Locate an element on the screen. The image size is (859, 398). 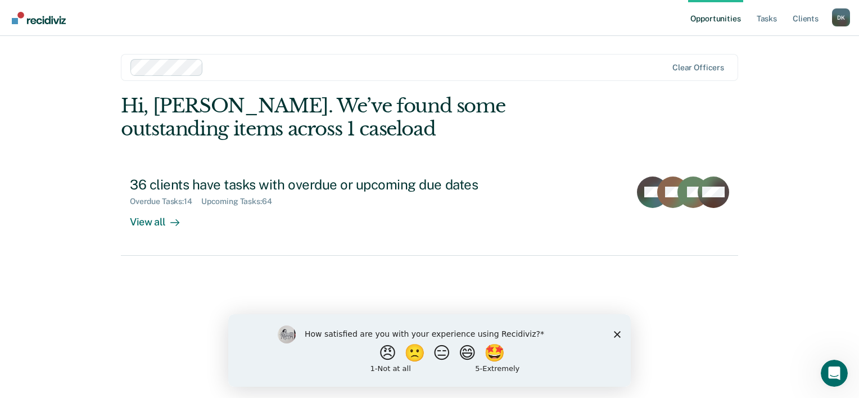
button: 5 is located at coordinates (267, 39).